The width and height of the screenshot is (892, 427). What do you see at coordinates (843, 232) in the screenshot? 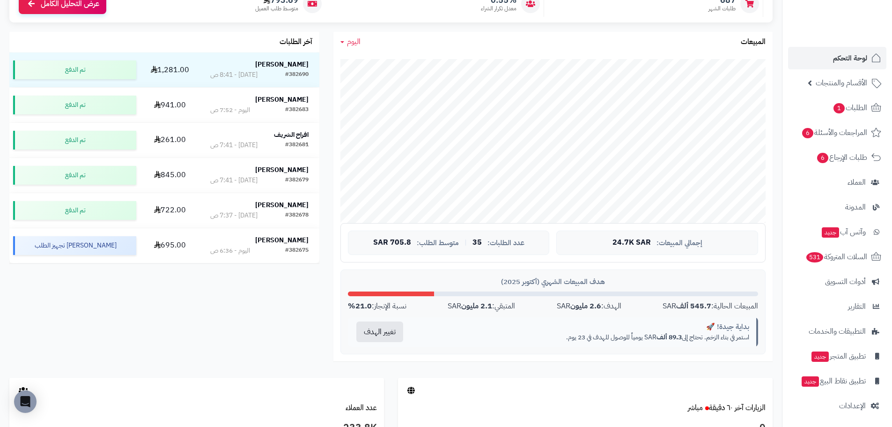
I see `span: وآتس آب` at bounding box center [843, 232].